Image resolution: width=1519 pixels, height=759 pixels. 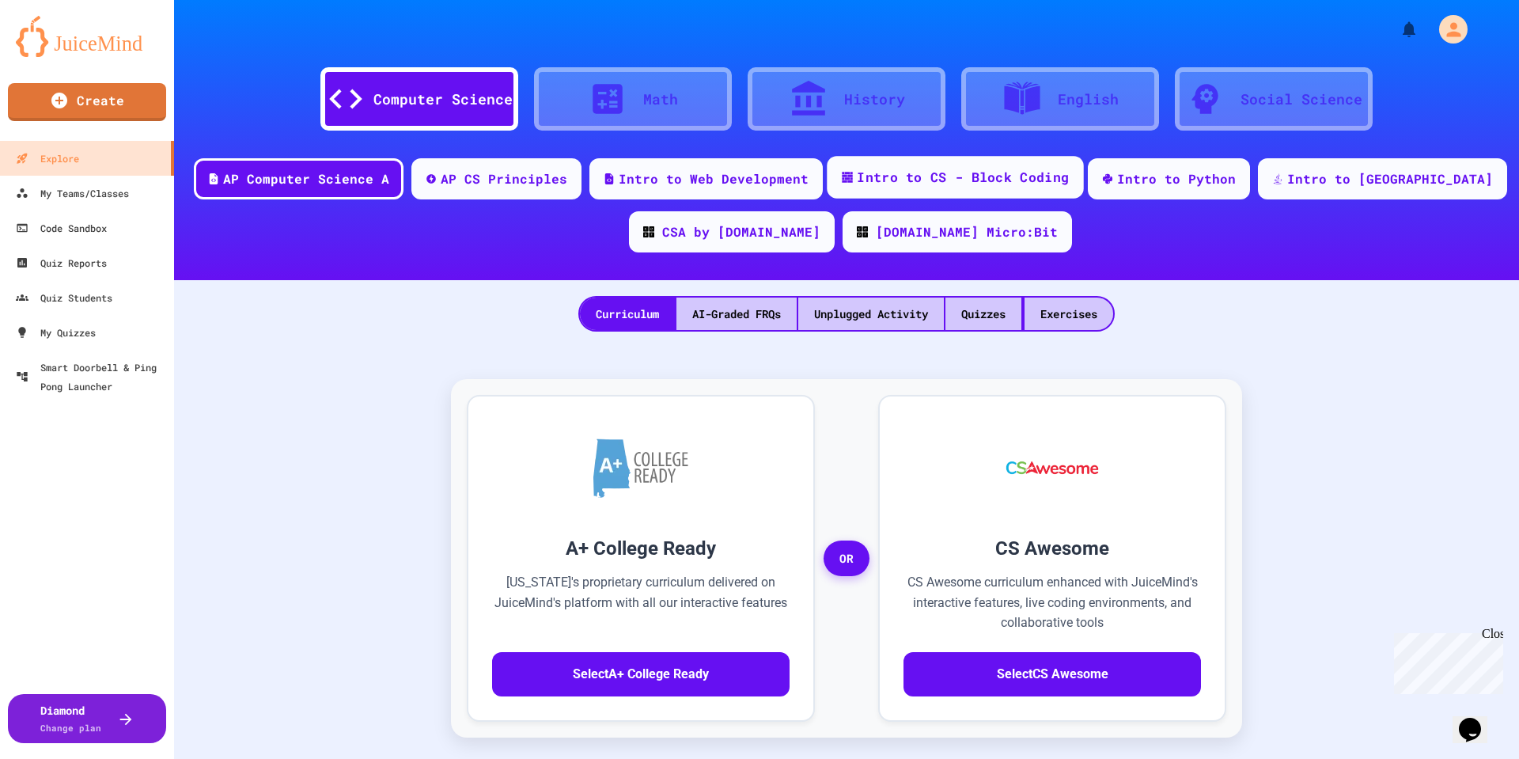 I want to click on div: My Teams/Classes, so click(x=72, y=193).